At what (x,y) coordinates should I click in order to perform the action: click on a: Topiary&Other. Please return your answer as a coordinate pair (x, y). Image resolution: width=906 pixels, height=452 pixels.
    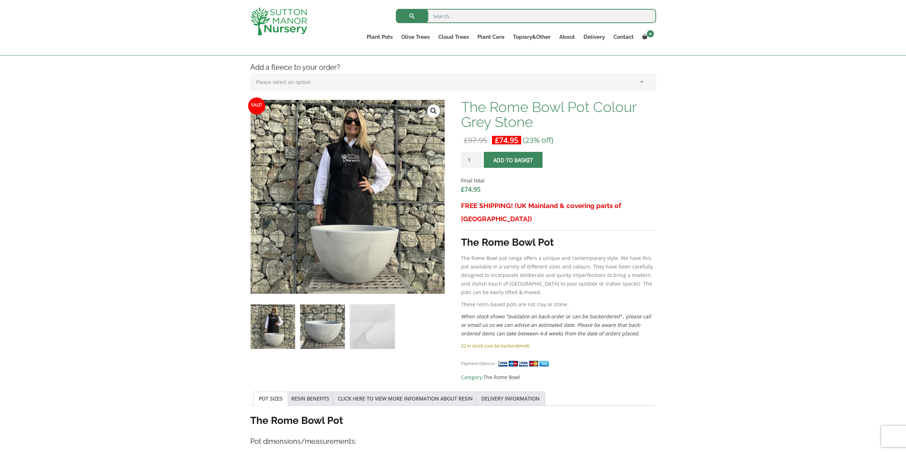
    Looking at the image, I should click on (532, 37).